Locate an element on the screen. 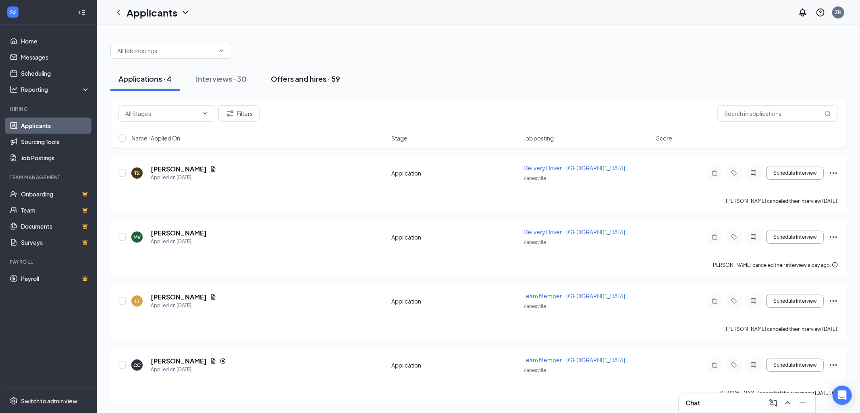 Image resolution: width=860 pixels, height=413 pixels. a: Messages is located at coordinates (55, 57).